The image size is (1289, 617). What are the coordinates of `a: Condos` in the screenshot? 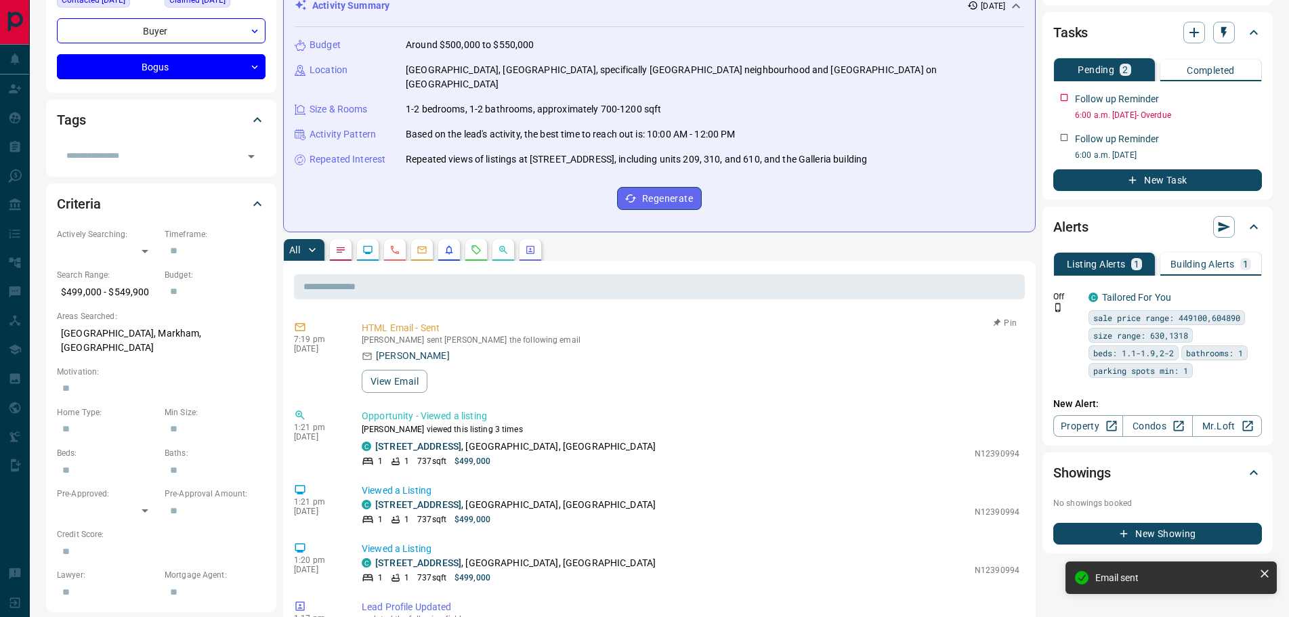 It's located at (1157, 426).